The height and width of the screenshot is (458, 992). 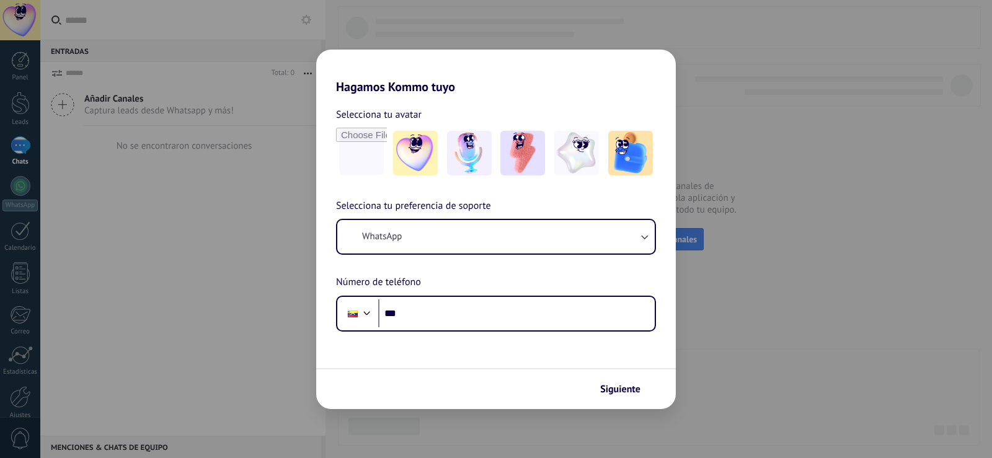 What do you see at coordinates (523, 153) in the screenshot?
I see `img: -3.jpeg` at bounding box center [523, 153].